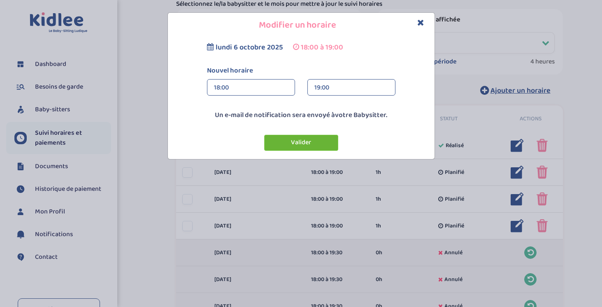 The width and height of the screenshot is (602, 307). Describe the element at coordinates (249, 47) in the screenshot. I see `span: lundi 6 octobre 2025` at that location.